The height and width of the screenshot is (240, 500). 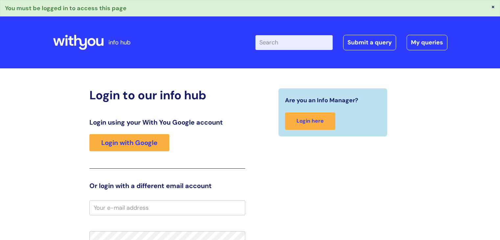 I want to click on span: Are you an Info Manager?, so click(x=322, y=100).